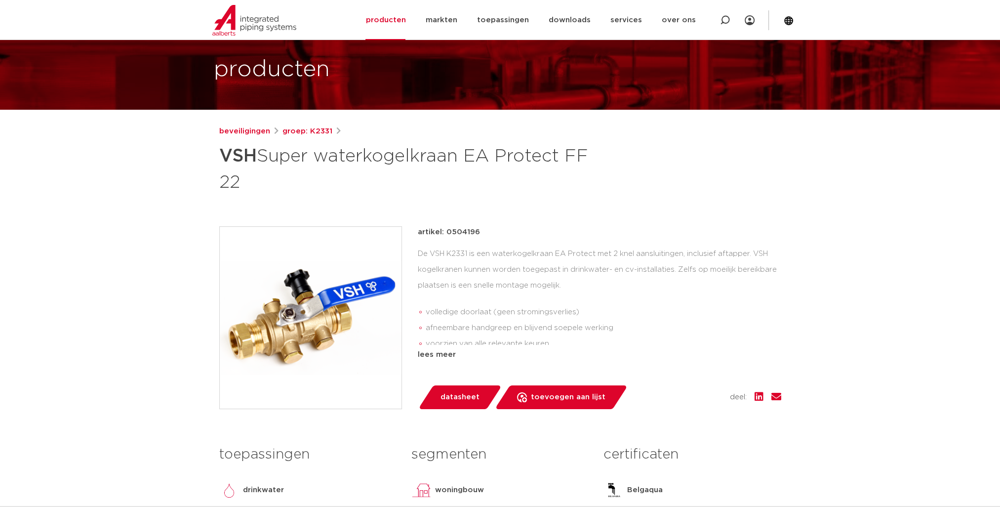 The image size is (1000, 507). What do you see at coordinates (645, 490) in the screenshot?
I see `p: Belgaqua` at bounding box center [645, 490].